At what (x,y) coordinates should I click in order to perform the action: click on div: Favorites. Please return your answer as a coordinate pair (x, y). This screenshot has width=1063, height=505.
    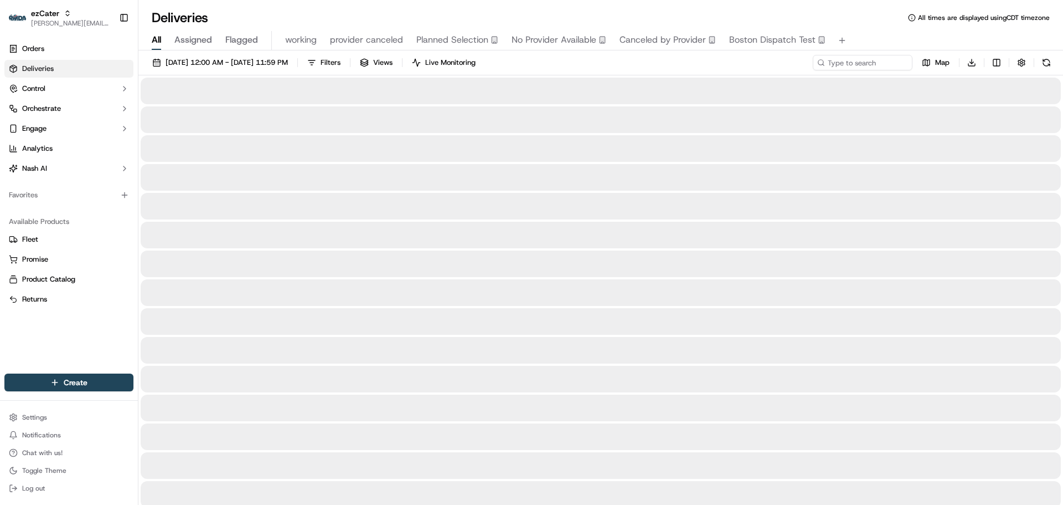
    Looking at the image, I should click on (69, 195).